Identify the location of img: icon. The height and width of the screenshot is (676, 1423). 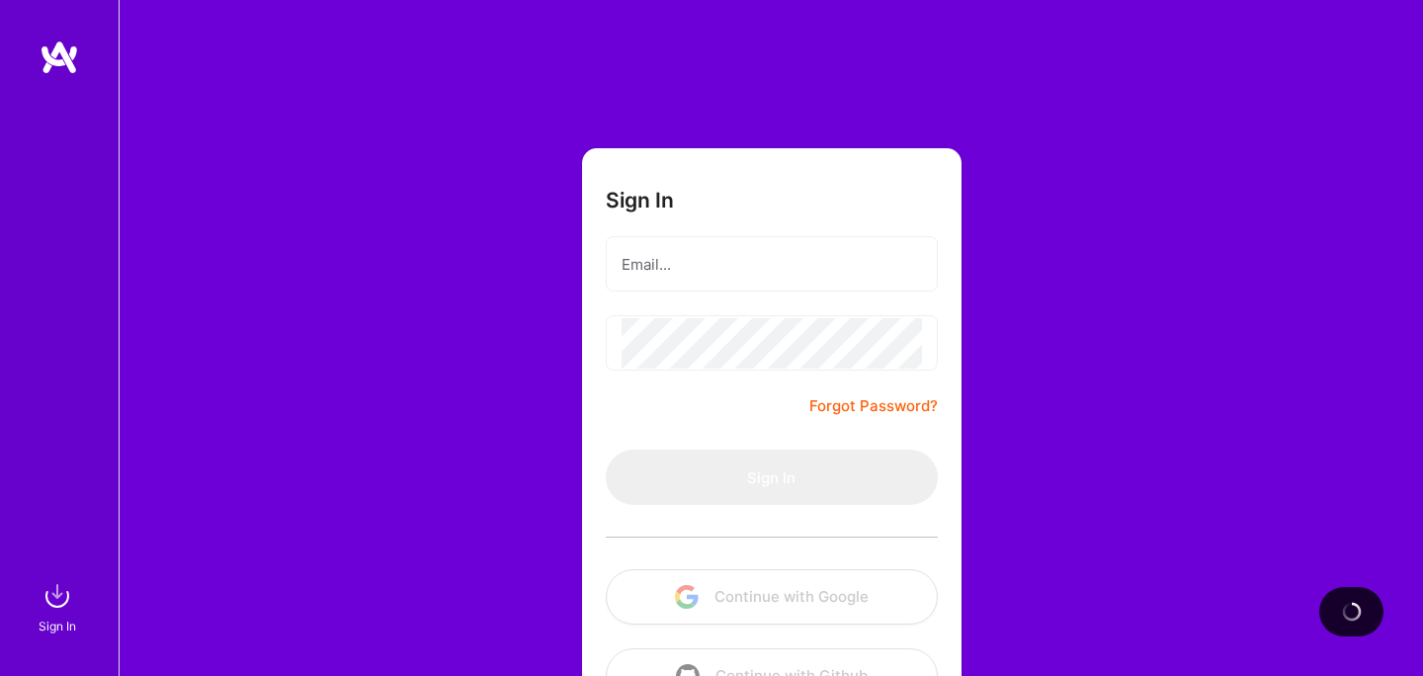
(687, 597).